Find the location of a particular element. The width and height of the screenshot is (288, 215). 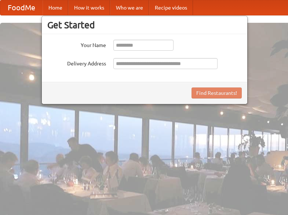

h3: Get Started is located at coordinates (144, 25).